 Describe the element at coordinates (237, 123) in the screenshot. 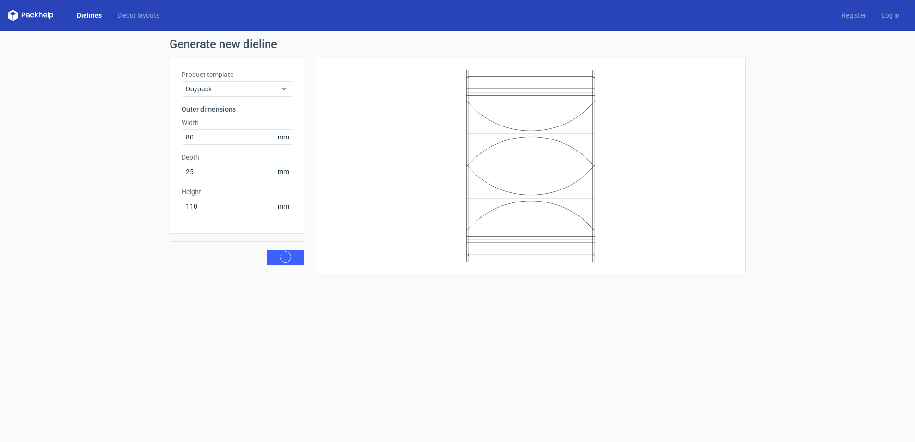

I see `label: Width` at that location.